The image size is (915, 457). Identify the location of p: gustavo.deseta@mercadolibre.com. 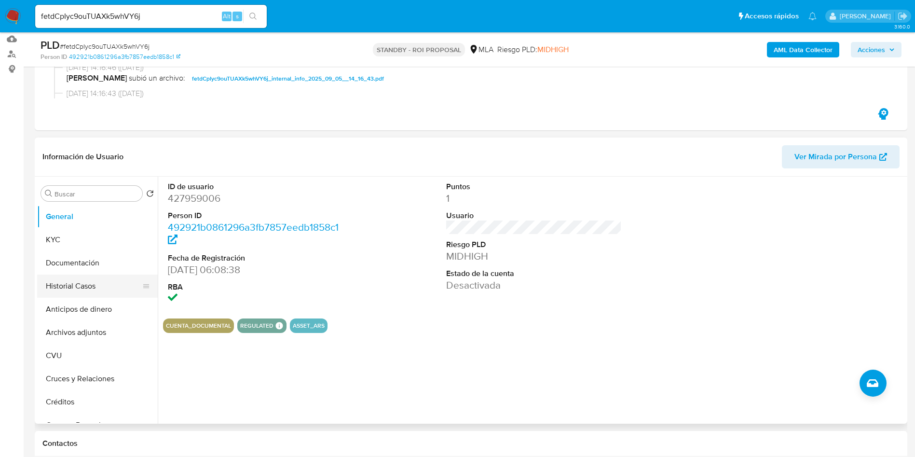
(867, 16).